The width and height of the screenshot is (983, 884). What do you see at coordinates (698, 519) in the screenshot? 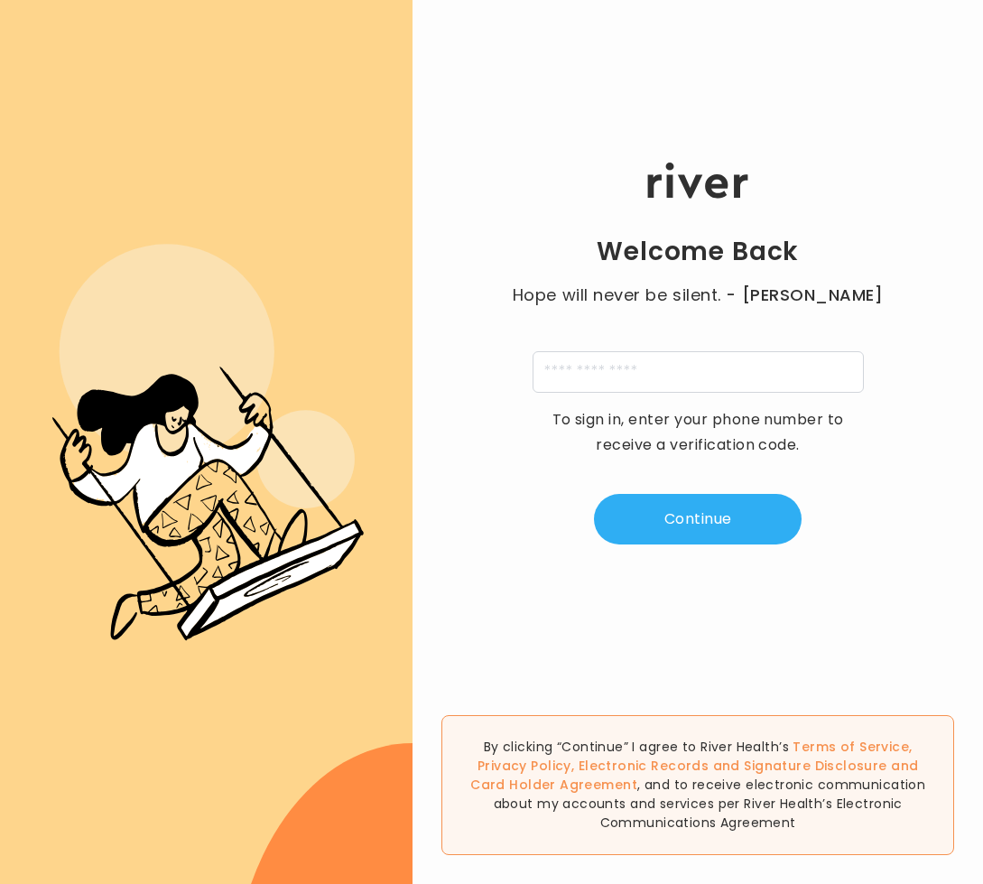
I see `button: Continue` at bounding box center [698, 519].